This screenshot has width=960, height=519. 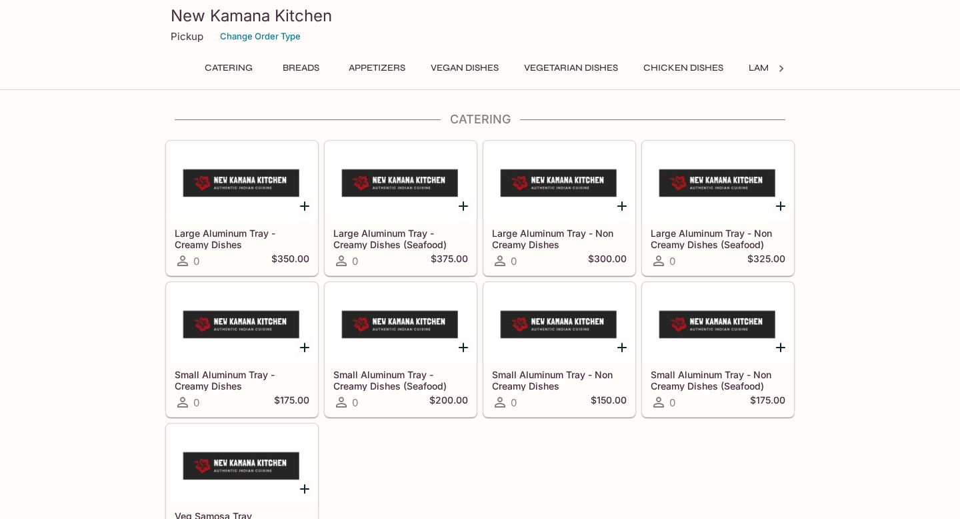 What do you see at coordinates (718, 238) in the screenshot?
I see `h5: Large Aluminum Tray - Non Creamy Dishes (Seafood)` at bounding box center [718, 238].